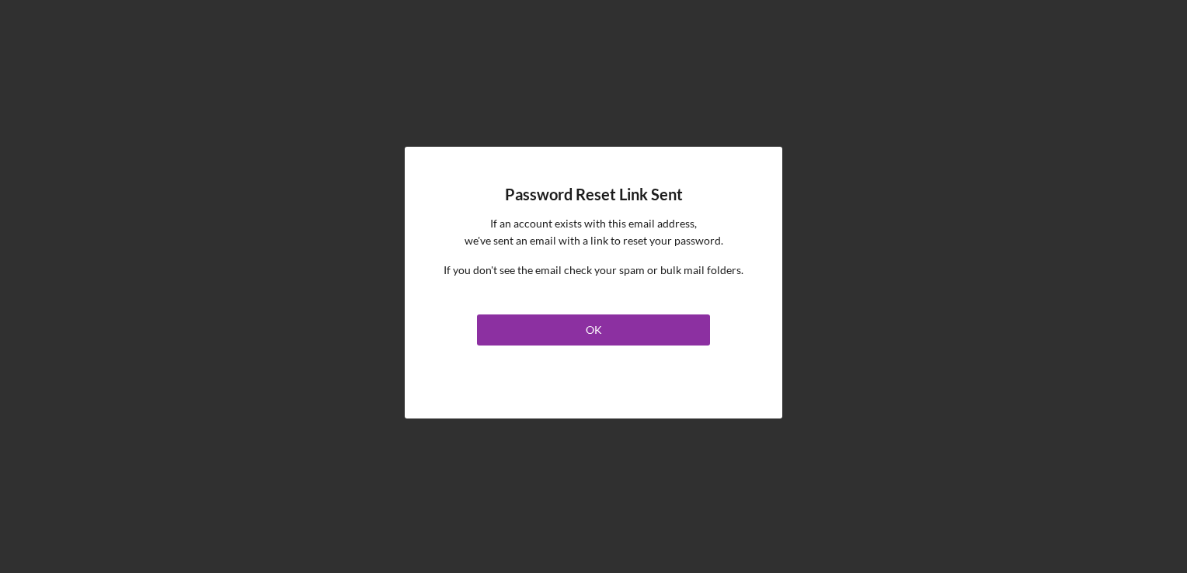 The height and width of the screenshot is (573, 1187). Describe the element at coordinates (594, 232) in the screenshot. I see `p: If an account exists with this email address, we've sent an email with a link to reset your passw...` at that location.